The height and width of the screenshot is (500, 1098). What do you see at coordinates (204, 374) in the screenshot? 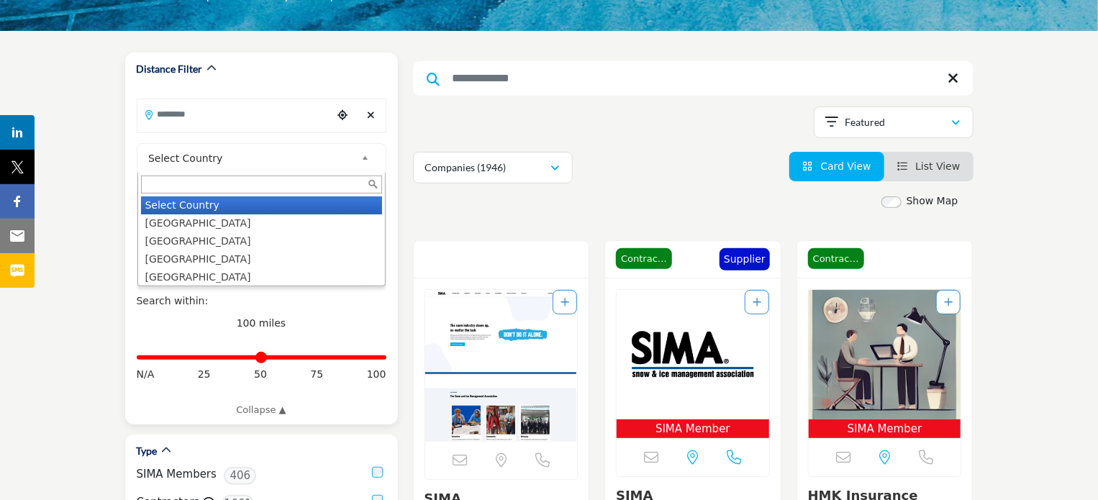
I see `span: 25` at bounding box center [204, 374].